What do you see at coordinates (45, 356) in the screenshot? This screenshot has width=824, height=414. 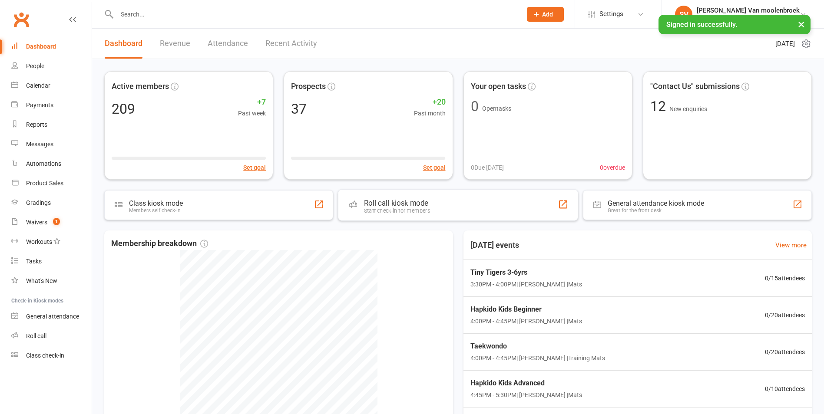 I see `div: Class check-in` at bounding box center [45, 356].